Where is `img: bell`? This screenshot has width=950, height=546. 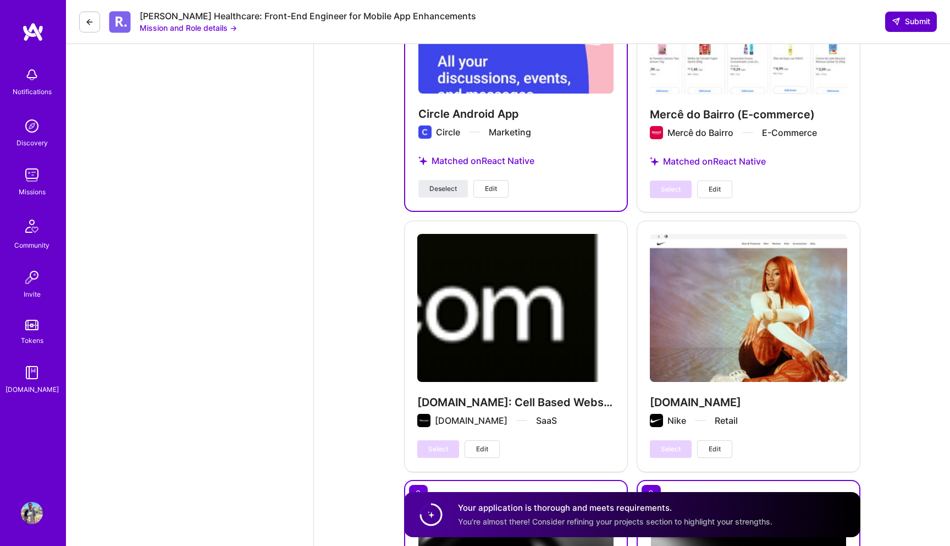
img: bell is located at coordinates (32, 75).